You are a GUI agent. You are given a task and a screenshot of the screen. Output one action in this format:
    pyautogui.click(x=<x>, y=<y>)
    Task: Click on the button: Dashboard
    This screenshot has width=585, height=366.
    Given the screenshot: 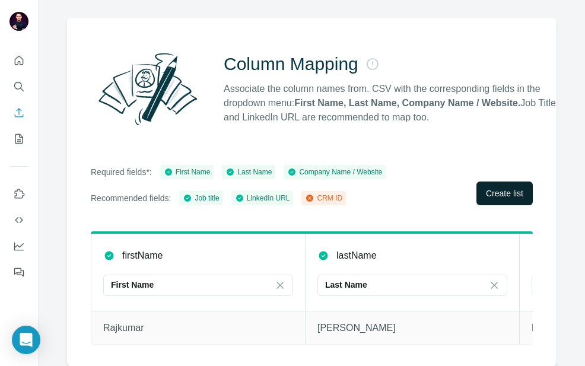 What is the action you would take?
    pyautogui.click(x=19, y=246)
    